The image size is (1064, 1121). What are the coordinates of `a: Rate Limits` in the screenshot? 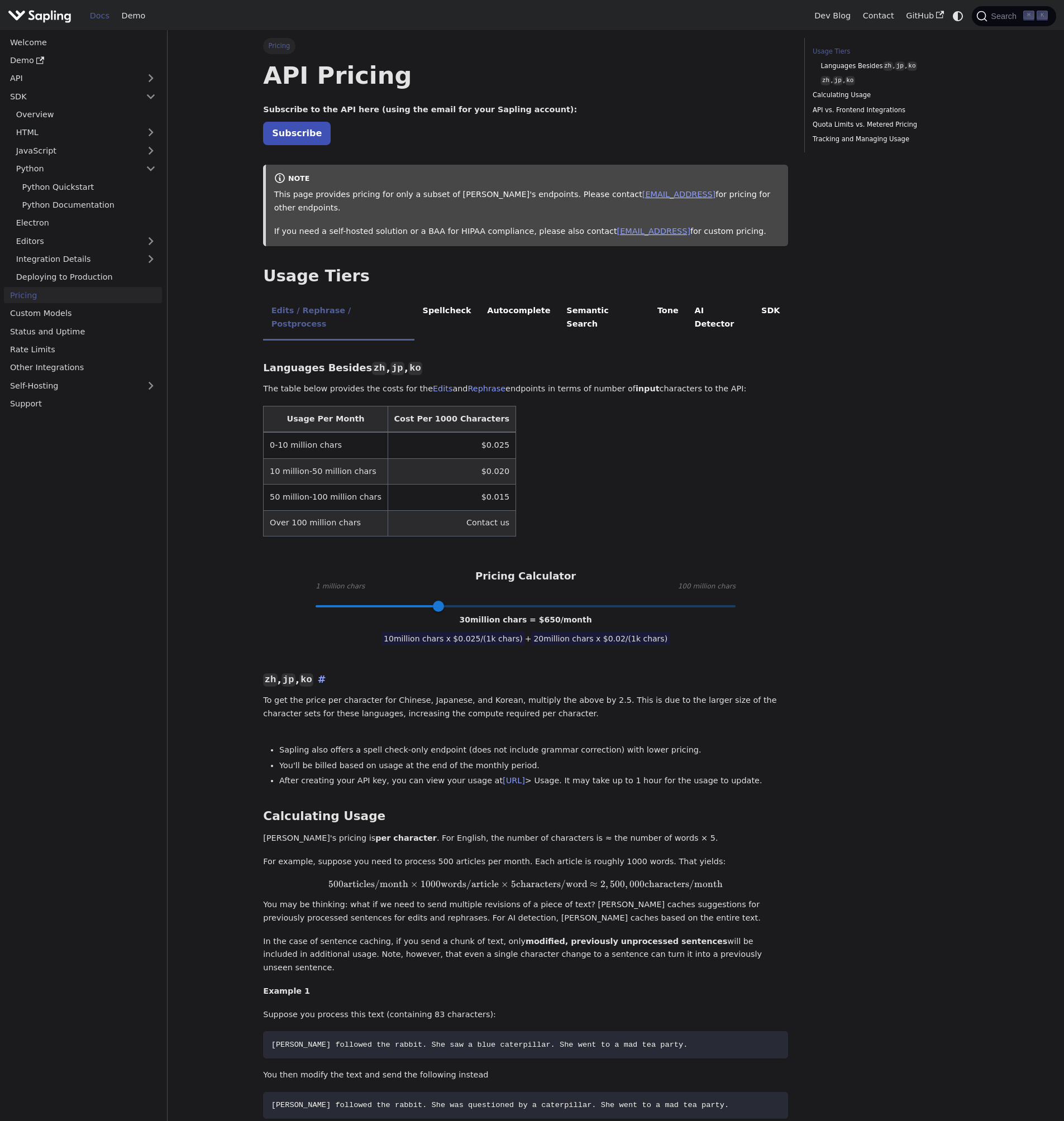 It's located at (82, 350).